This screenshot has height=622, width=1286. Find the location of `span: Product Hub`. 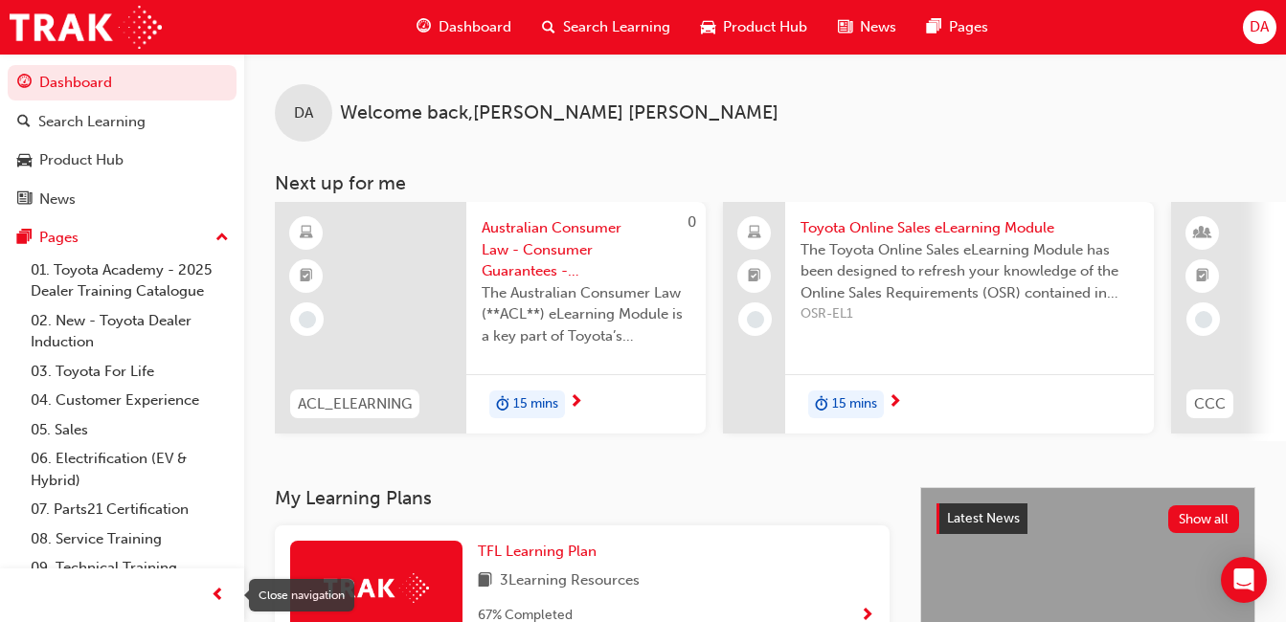

span: Product Hub is located at coordinates (765, 27).